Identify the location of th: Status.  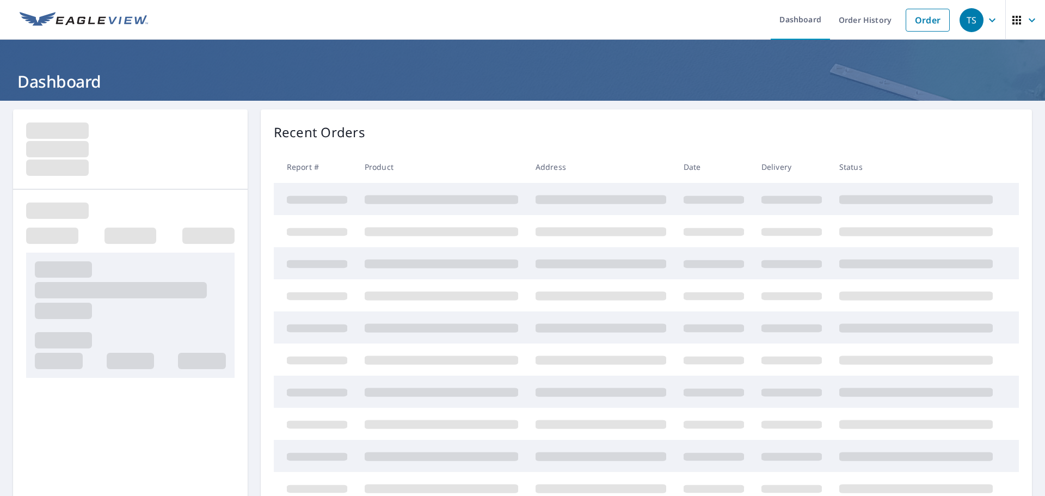
(916, 167).